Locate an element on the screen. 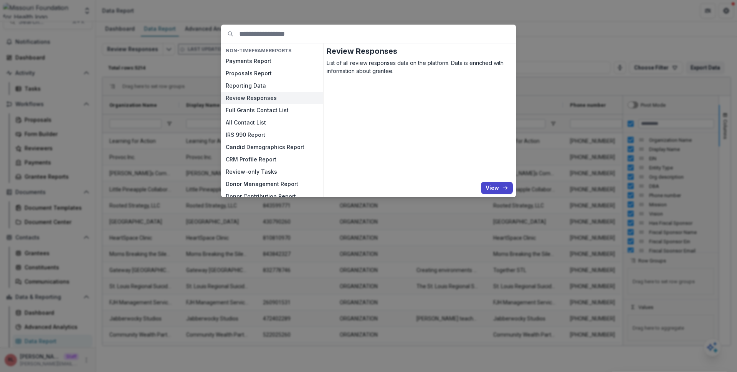  button: Donor Management Report is located at coordinates (272, 184).